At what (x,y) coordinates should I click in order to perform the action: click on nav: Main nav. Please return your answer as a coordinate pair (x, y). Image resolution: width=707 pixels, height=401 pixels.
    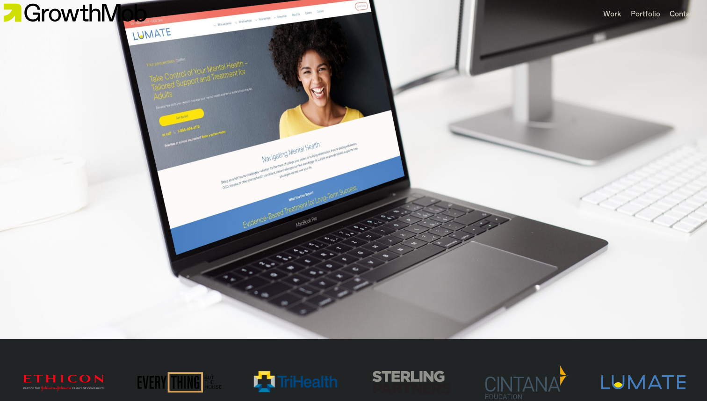
    Looking at the image, I should click on (650, 14).